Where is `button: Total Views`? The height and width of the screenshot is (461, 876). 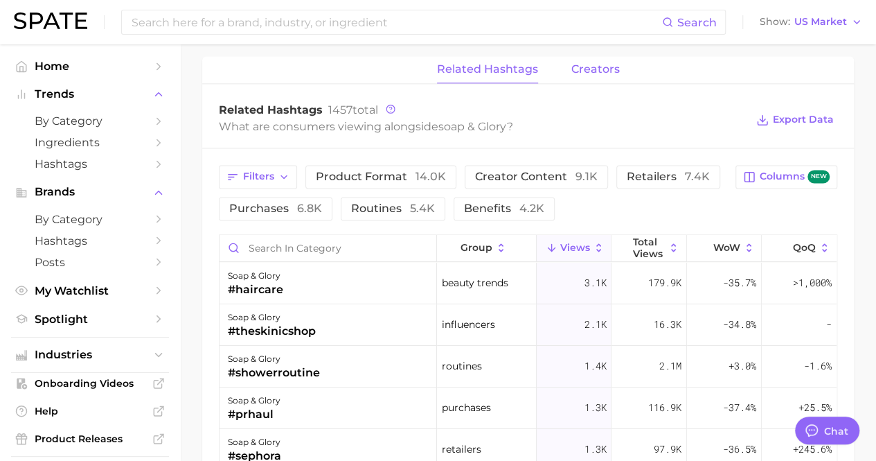
button: Total Views is located at coordinates (649, 248).